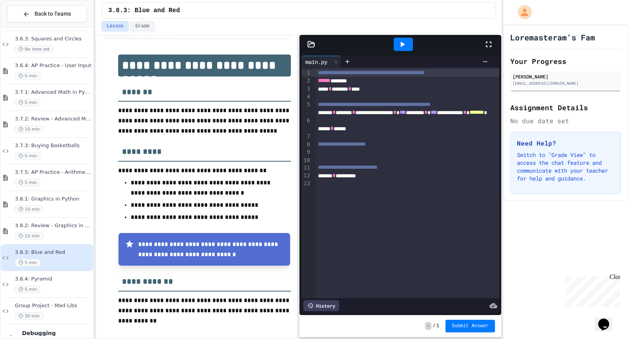  I want to click on div: 1, so click(306, 73).